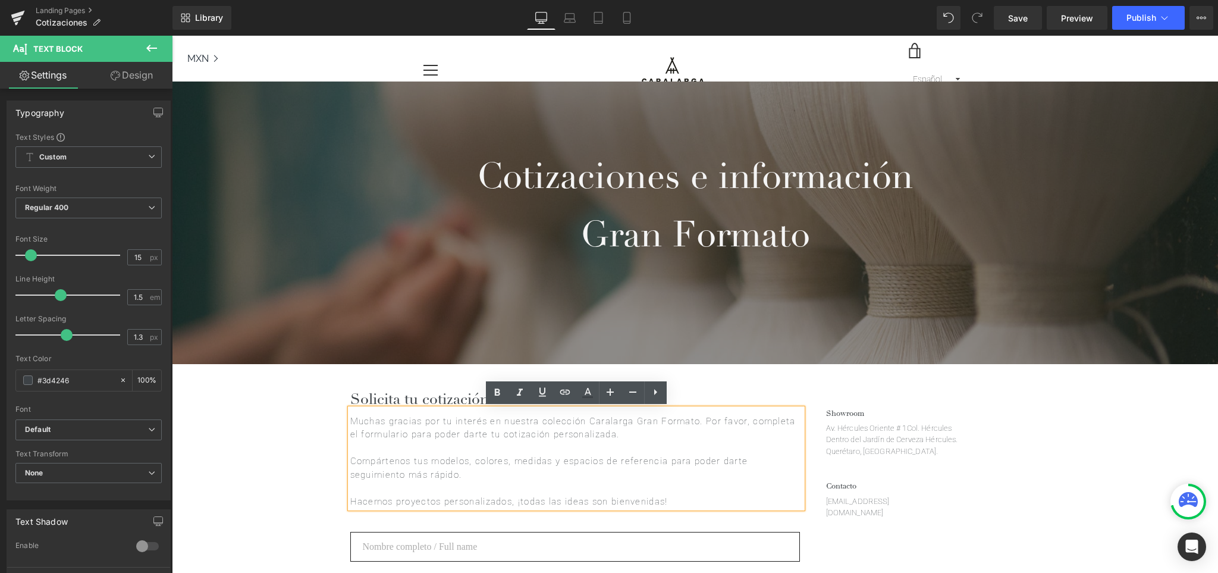  What do you see at coordinates (89, 409) in the screenshot?
I see `div: Font` at bounding box center [89, 409].